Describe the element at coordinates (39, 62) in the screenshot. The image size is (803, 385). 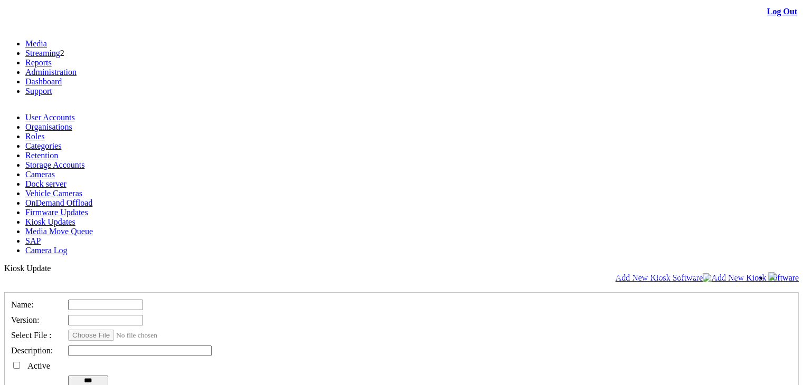
I see `a: Reports` at that location.